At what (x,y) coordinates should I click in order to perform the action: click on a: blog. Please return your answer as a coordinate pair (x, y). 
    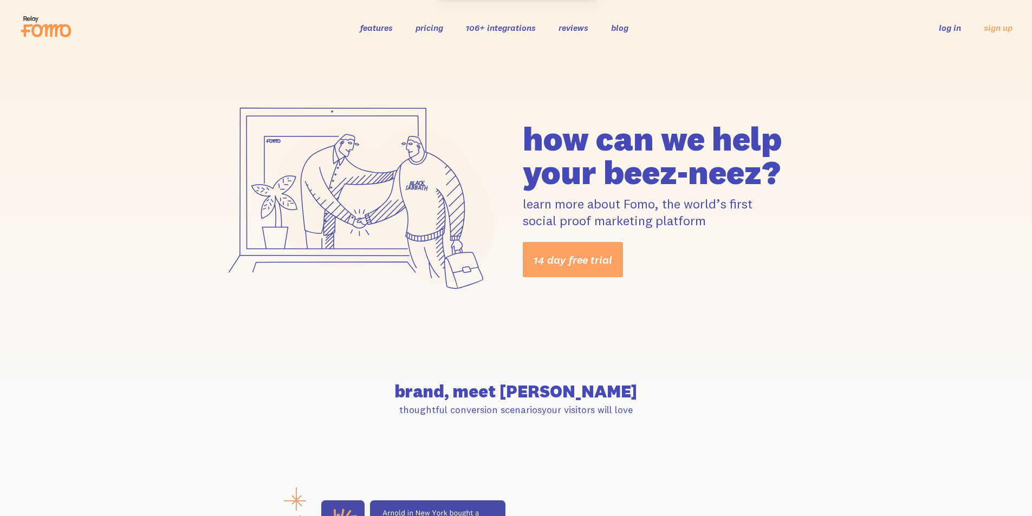
    Looking at the image, I should click on (620, 28).